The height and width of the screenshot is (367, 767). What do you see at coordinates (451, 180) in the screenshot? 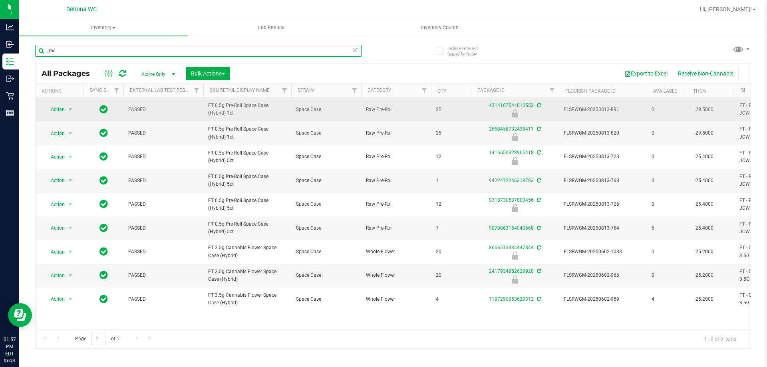
I see `span: 1` at bounding box center [451, 180].